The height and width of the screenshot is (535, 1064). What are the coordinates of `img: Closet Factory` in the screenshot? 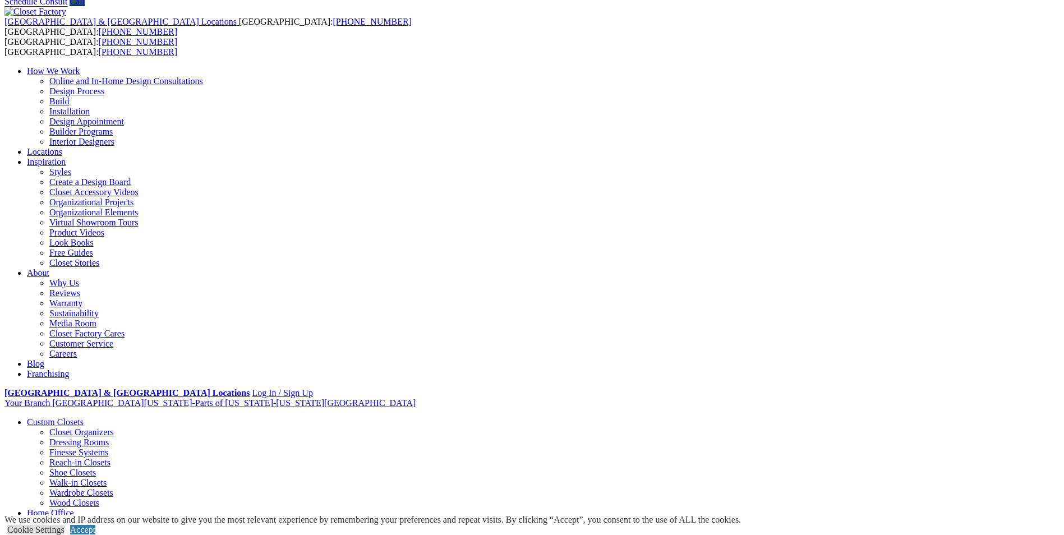 It's located at (35, 12).